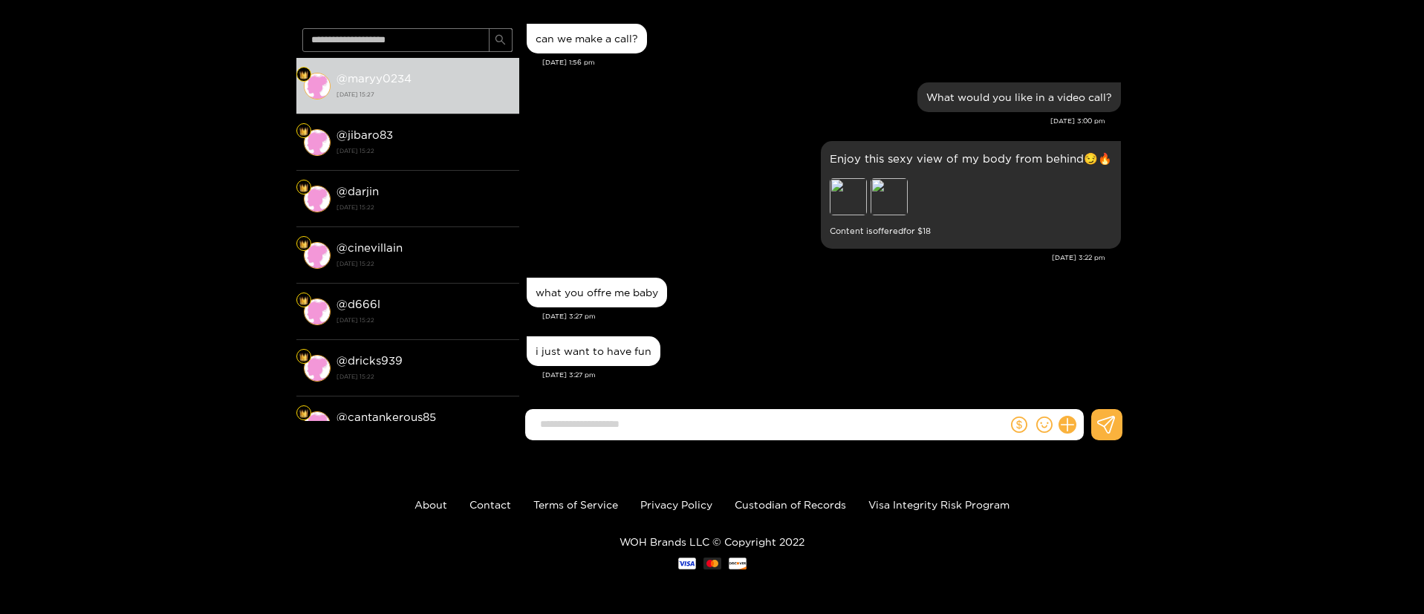  What do you see at coordinates (369, 360) in the screenshot?
I see `strong: @ dricks939` at bounding box center [369, 360].